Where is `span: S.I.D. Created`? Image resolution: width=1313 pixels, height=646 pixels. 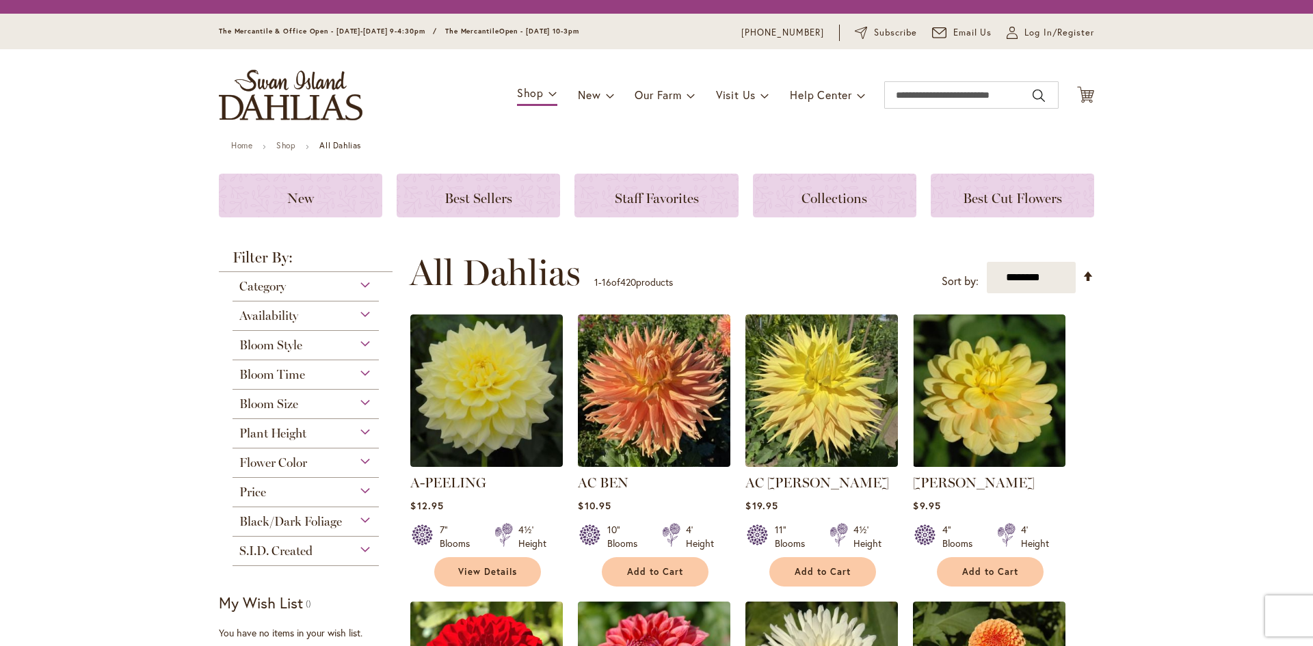
span: S.I.D. Created is located at coordinates (276, 551).